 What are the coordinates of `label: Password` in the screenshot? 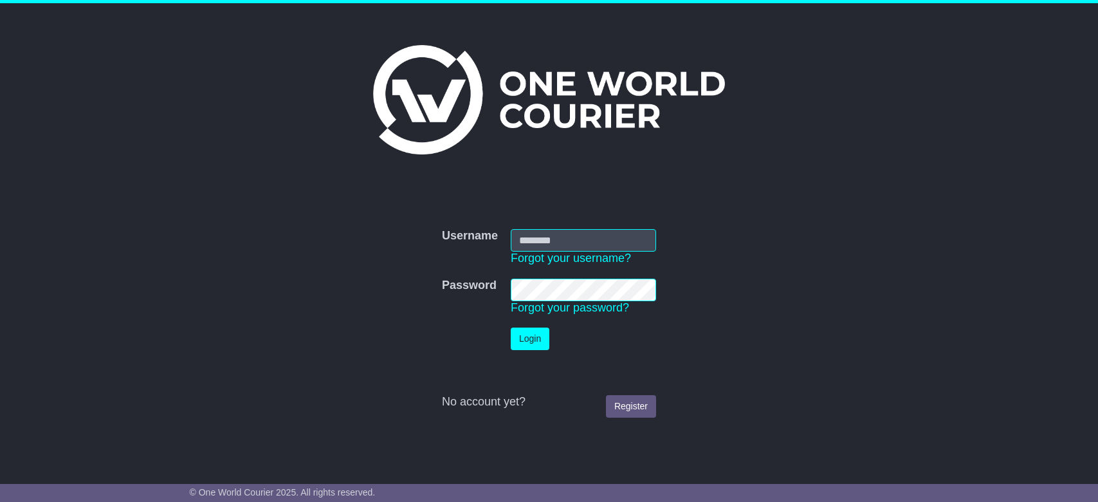 It's located at (469, 286).